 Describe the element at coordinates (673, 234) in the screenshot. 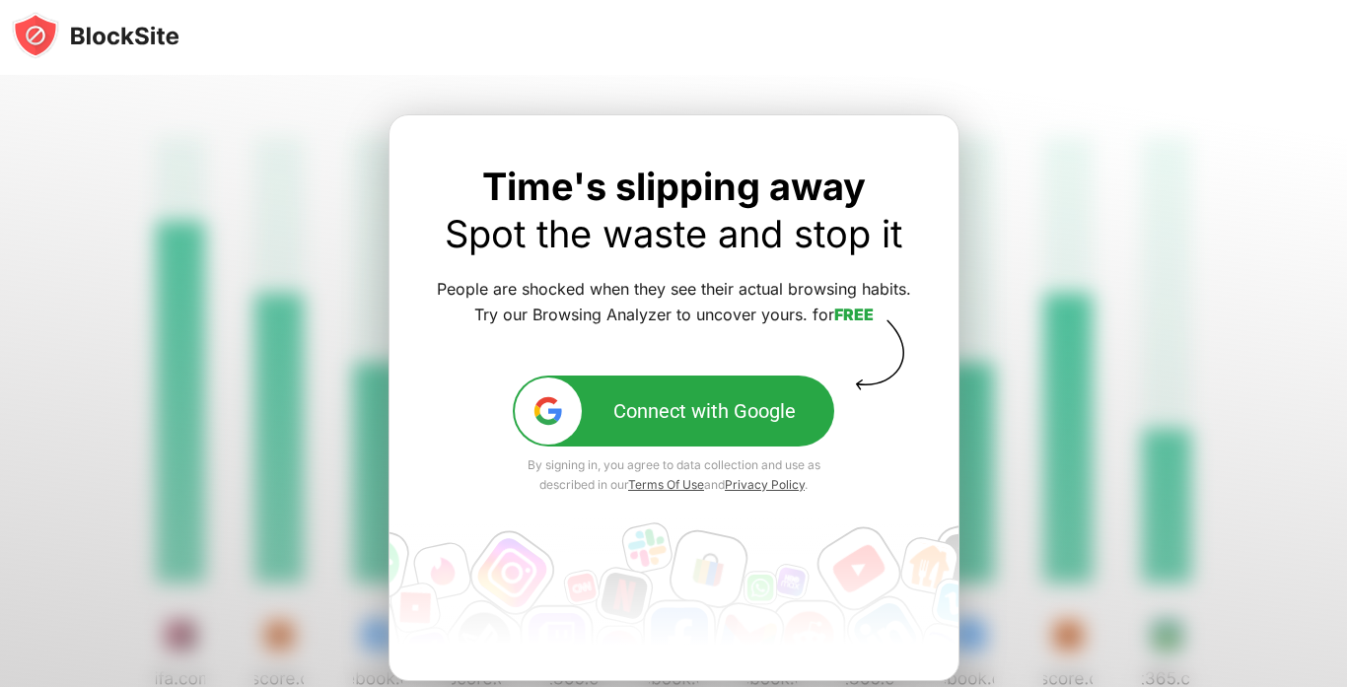

I see `a: Spot the waste and stop it` at that location.